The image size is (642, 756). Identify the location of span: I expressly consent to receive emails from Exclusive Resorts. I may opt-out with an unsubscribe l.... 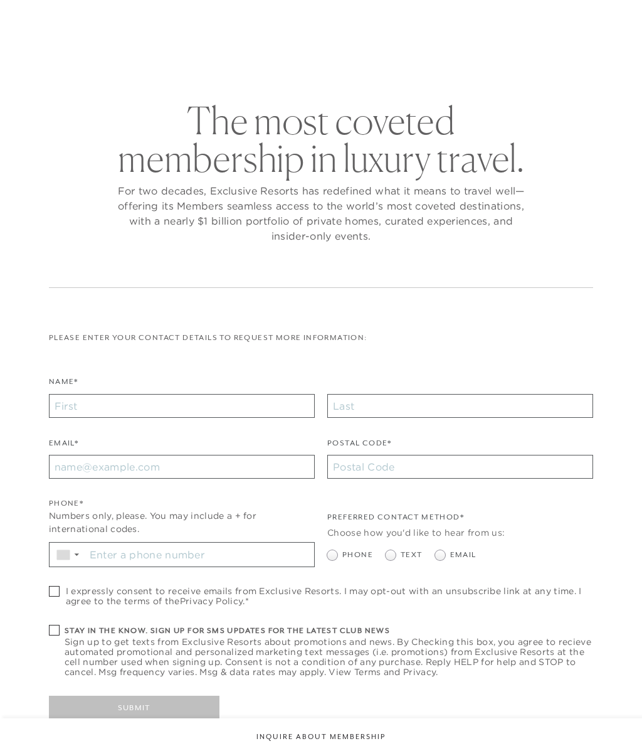
(330, 596).